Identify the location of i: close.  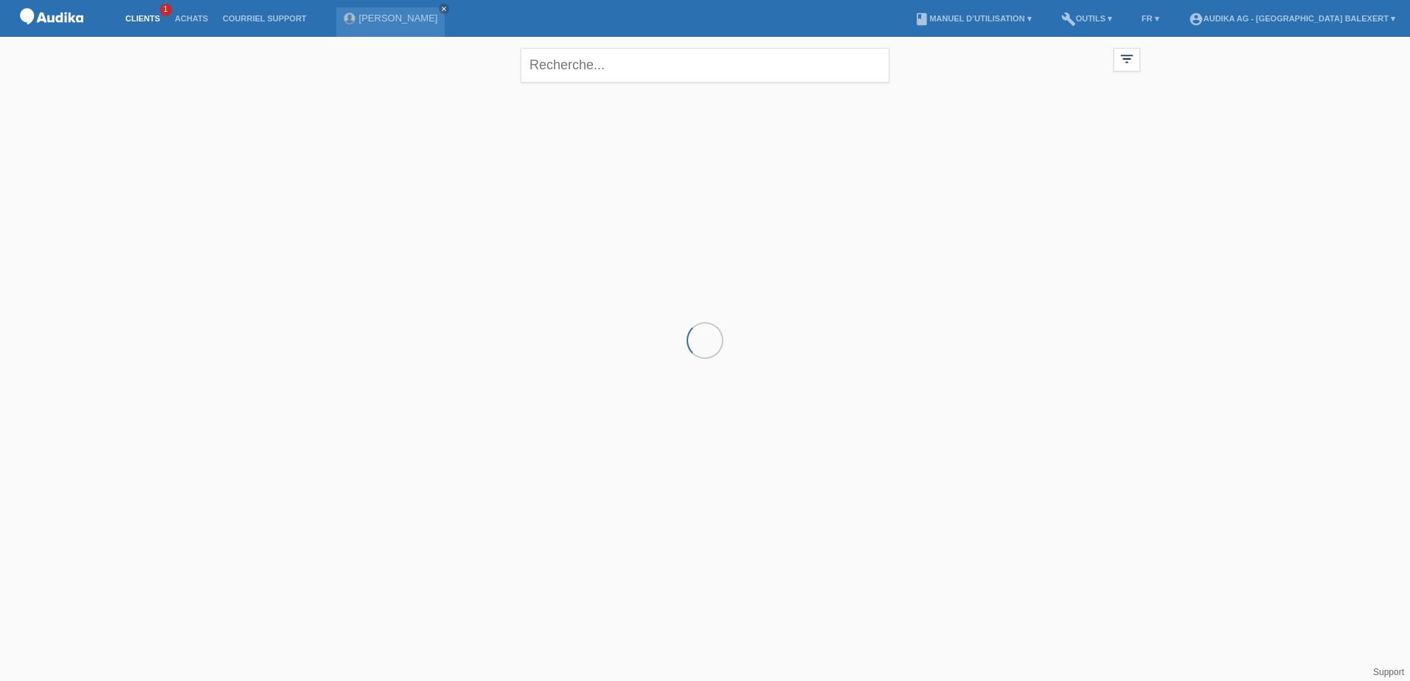
(444, 9).